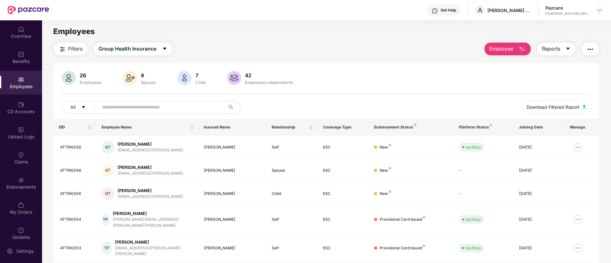 Image resolution: width=611 pixels, height=263 pixels. What do you see at coordinates (74, 31) in the screenshot?
I see `span: Employees` at bounding box center [74, 31].